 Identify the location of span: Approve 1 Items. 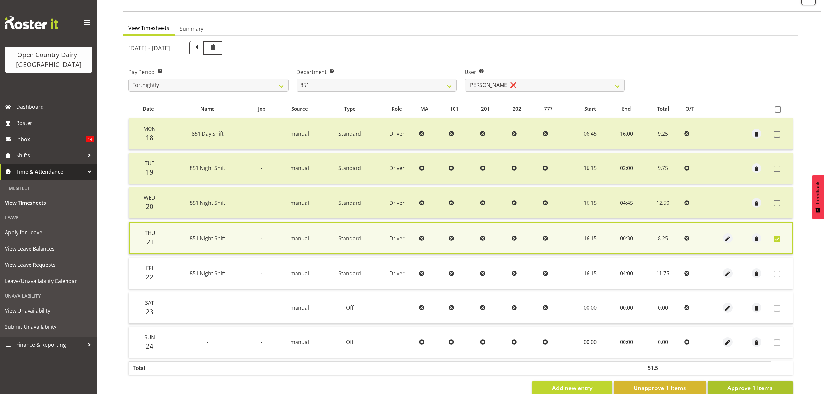
(750, 388).